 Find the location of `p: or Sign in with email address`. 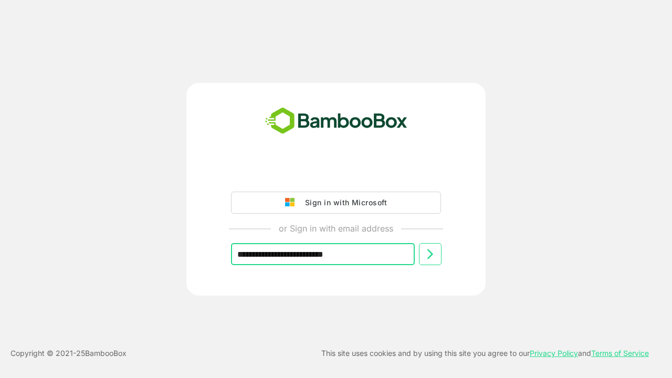

p: or Sign in with email address is located at coordinates (336, 228).